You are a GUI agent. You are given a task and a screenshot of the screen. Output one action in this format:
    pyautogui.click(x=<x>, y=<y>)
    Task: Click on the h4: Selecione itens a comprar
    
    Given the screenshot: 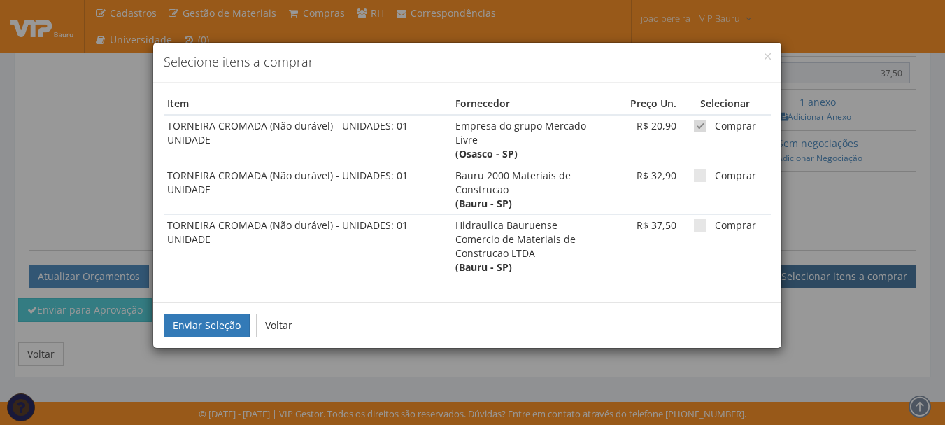 What is the action you would take?
    pyautogui.click(x=467, y=62)
    